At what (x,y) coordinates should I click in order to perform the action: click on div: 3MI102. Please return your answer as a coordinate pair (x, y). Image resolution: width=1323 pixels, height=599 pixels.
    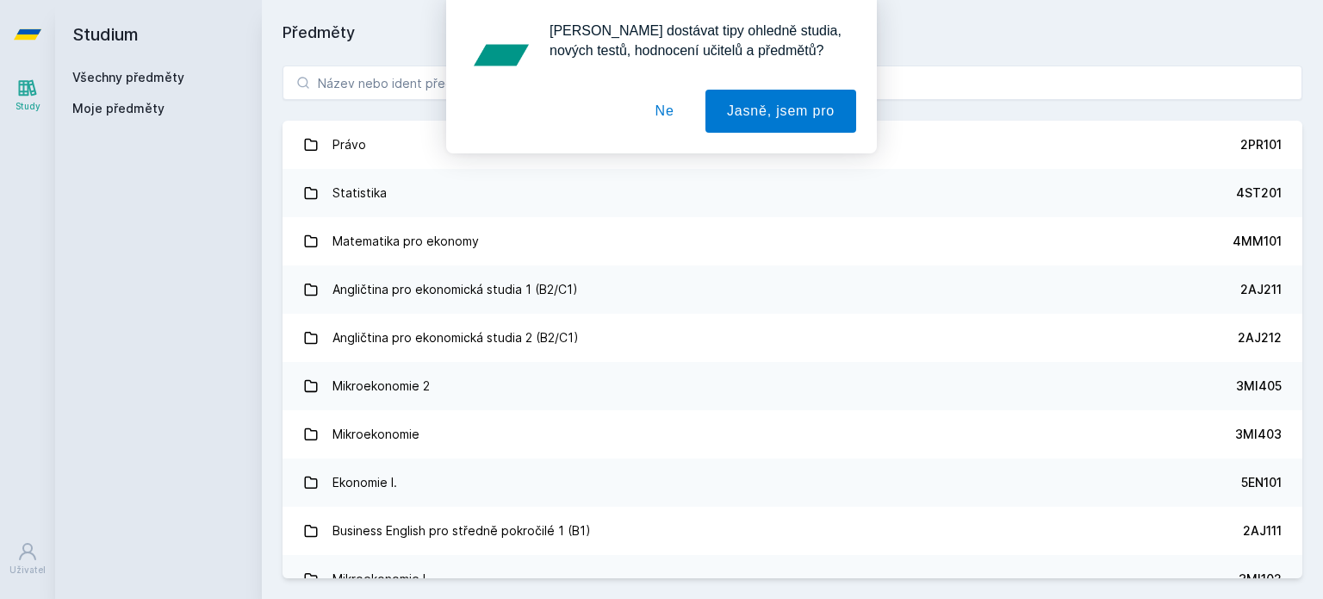
    Looking at the image, I should click on (1260, 579).